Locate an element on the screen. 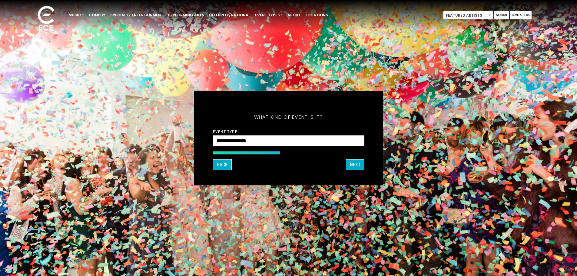 The width and height of the screenshot is (577, 276). img: ece_new_logo_whitev2-1.png is located at coordinates (46, 19).